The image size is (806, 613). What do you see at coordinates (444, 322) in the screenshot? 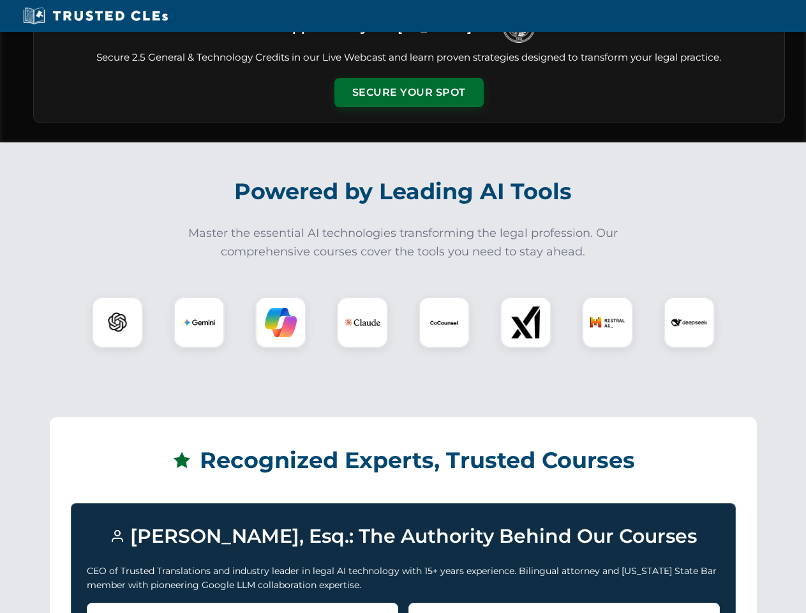
I see `img: CoCounsel Logo` at bounding box center [444, 322].